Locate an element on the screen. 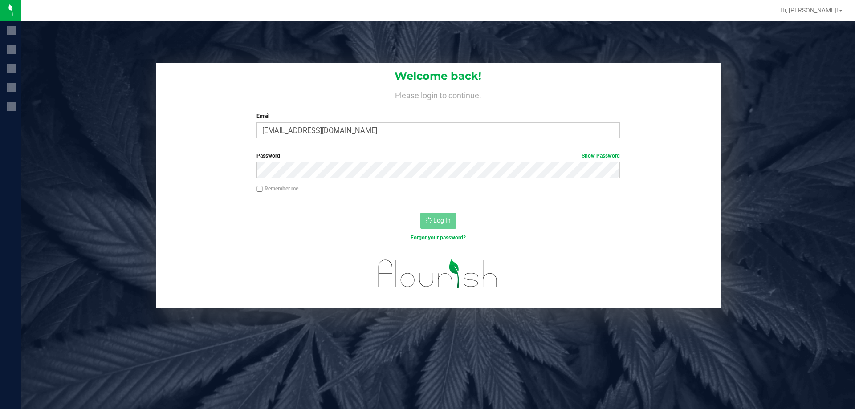 The image size is (855, 409). button: Log In is located at coordinates (438, 221).